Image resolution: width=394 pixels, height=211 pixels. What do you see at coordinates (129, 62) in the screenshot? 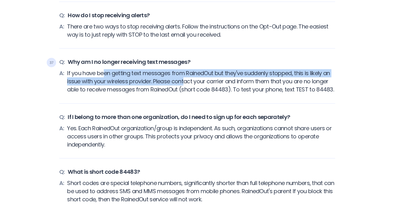
I see `span: Why am I no longer receiving text messages?` at bounding box center [129, 62].